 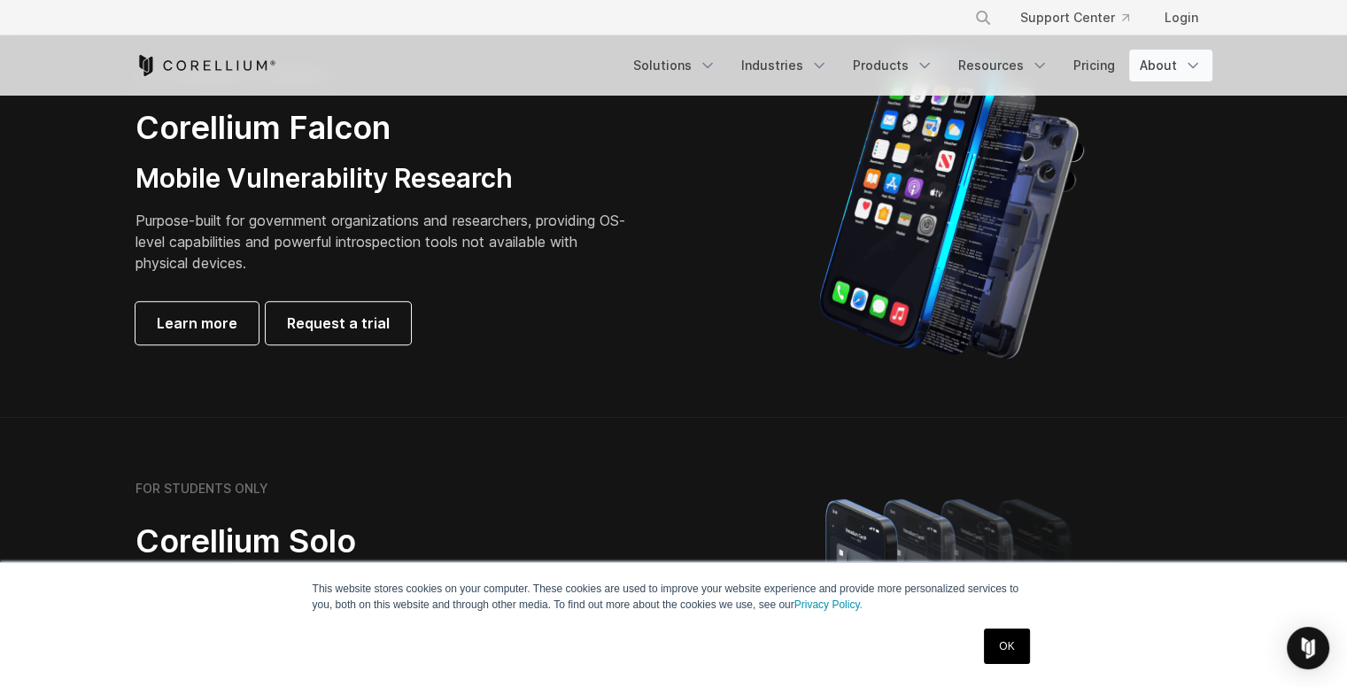 What do you see at coordinates (1074, 18) in the screenshot?
I see `a: Support Center` at bounding box center [1074, 18].